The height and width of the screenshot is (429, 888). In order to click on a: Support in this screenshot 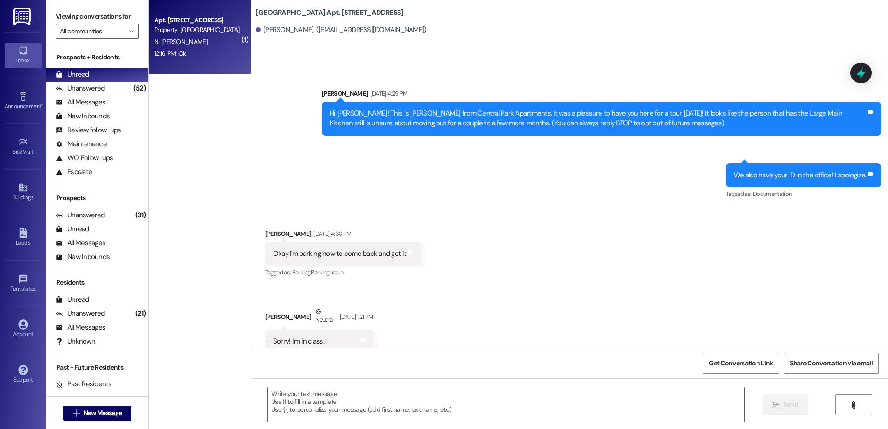, I will do `click(23, 375)`.